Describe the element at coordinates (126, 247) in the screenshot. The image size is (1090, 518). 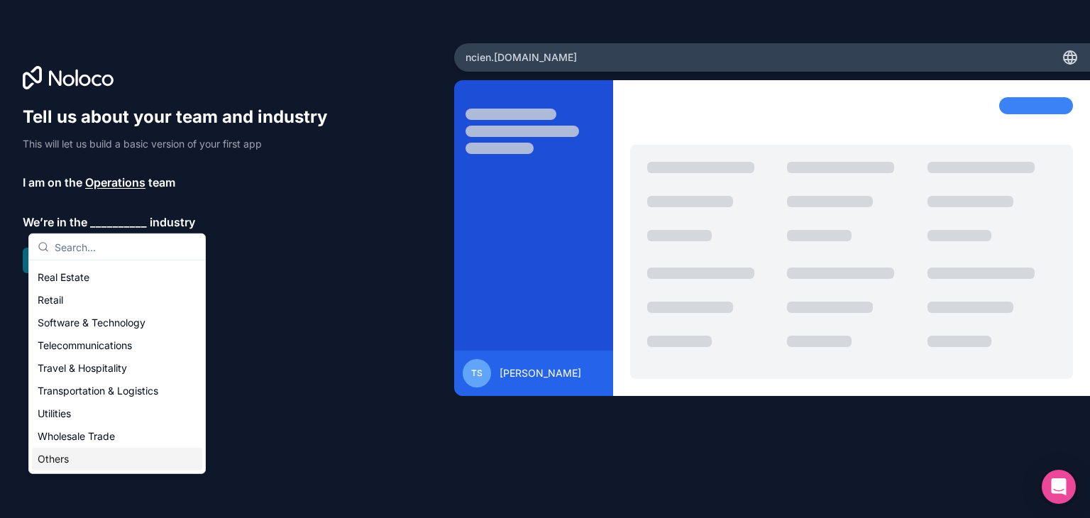
I see `input: Search...` at that location.